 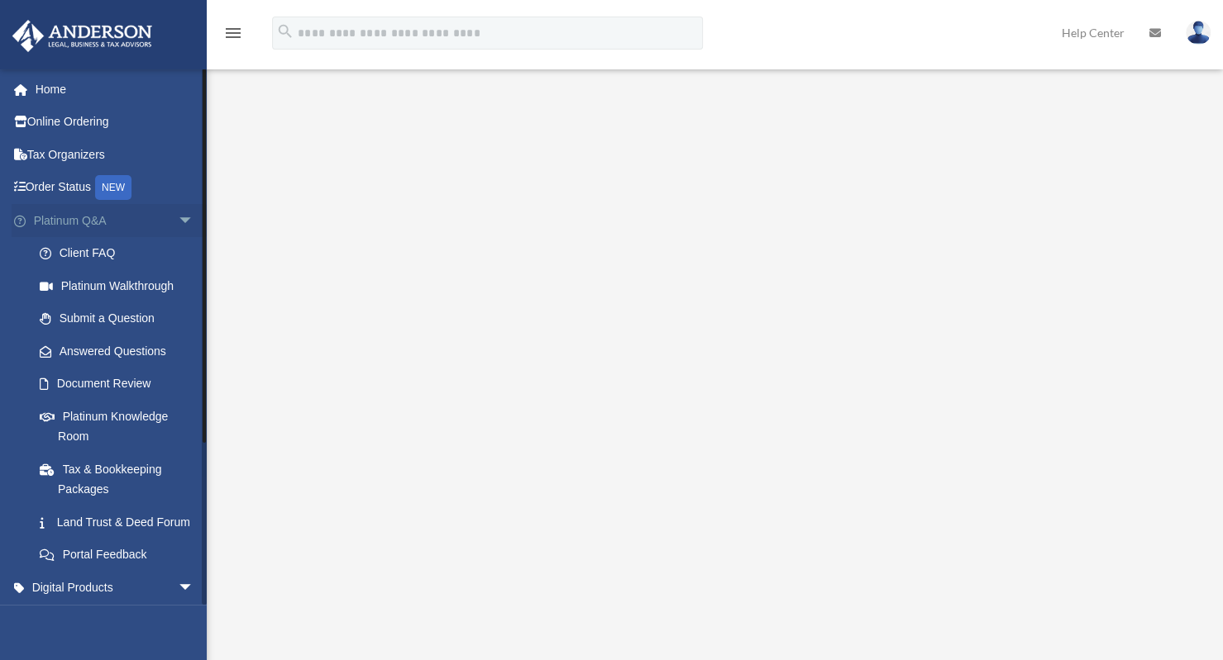 I want to click on a: Home, so click(x=115, y=89).